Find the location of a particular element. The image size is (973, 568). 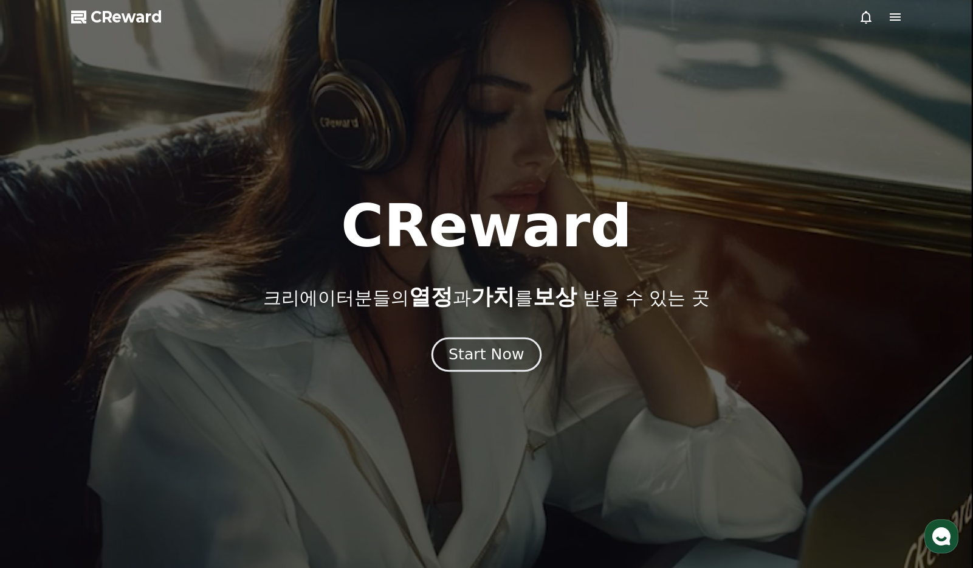

span: 대화 is located at coordinates (119, 409).